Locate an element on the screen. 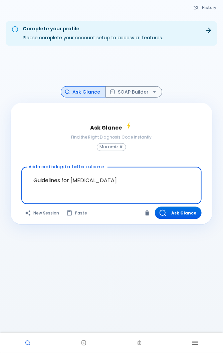 This screenshot has height=353, width=223. h4: Ask Glance is located at coordinates (111, 126).